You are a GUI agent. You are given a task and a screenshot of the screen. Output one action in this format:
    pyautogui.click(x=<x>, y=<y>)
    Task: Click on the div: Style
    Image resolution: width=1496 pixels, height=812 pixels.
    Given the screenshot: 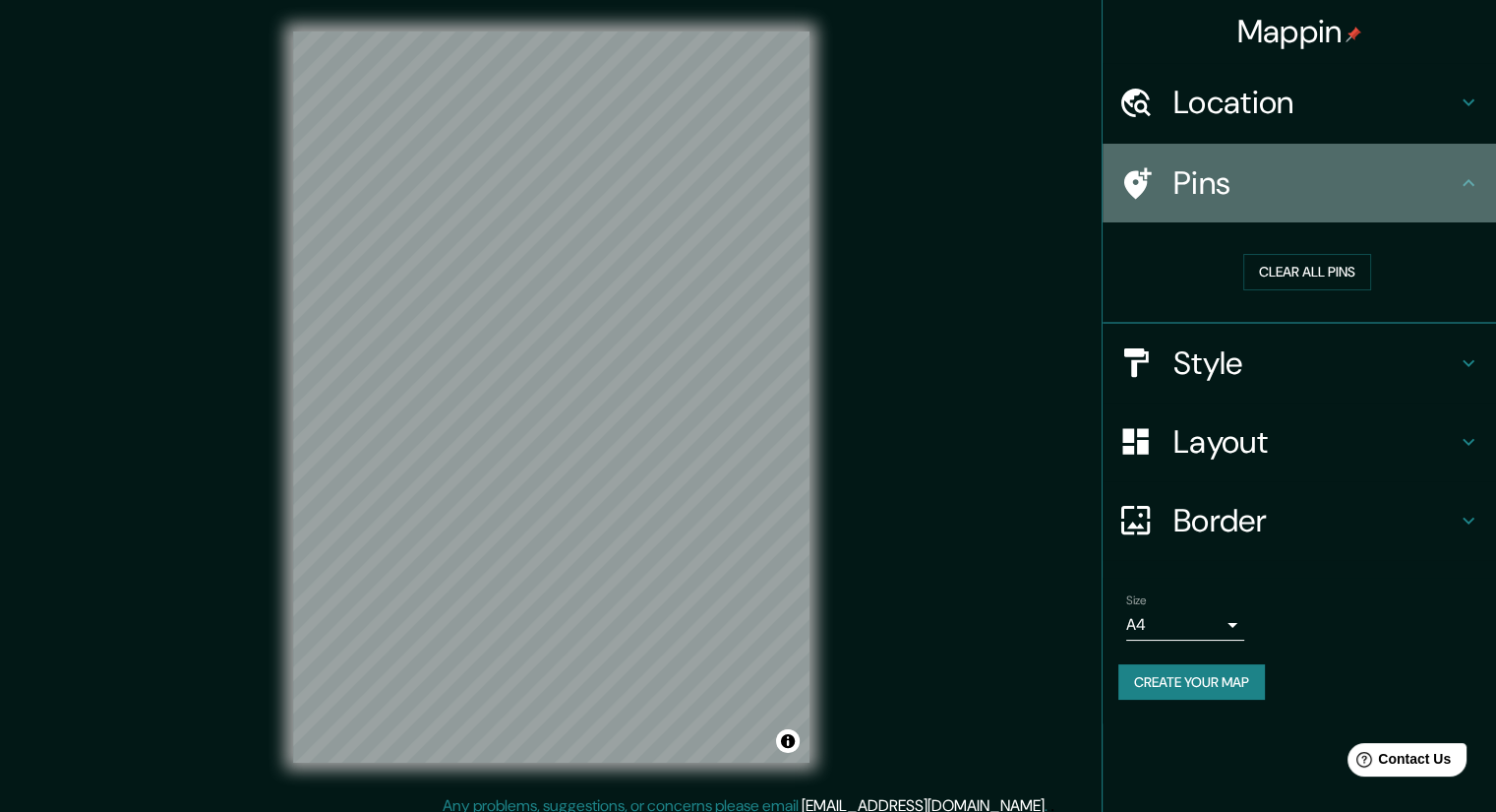 What is the action you would take?
    pyautogui.click(x=1299, y=363)
    